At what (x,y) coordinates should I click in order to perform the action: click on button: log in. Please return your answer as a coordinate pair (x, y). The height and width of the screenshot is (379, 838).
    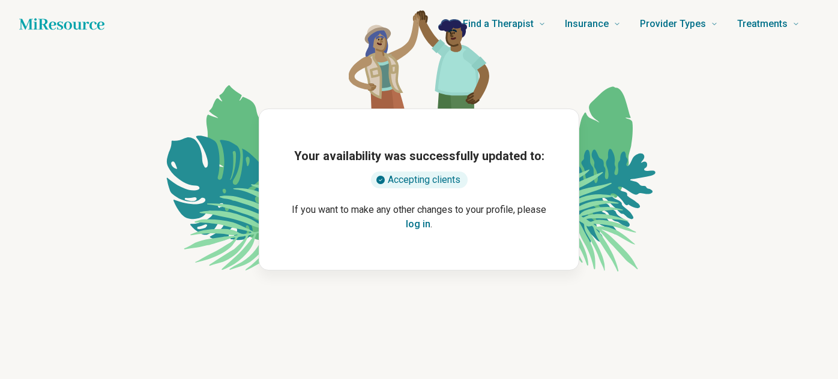
    Looking at the image, I should click on (418, 225).